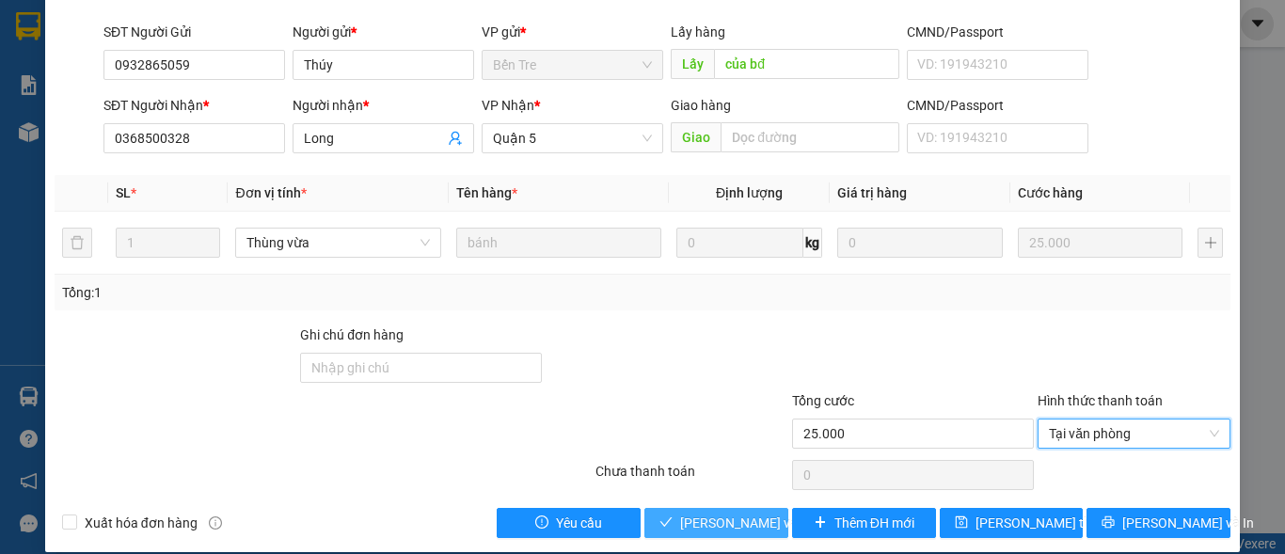 The height and width of the screenshot is (554, 1285). Describe the element at coordinates (279, 293) in the screenshot. I see `div: Tổng: 1` at that location.